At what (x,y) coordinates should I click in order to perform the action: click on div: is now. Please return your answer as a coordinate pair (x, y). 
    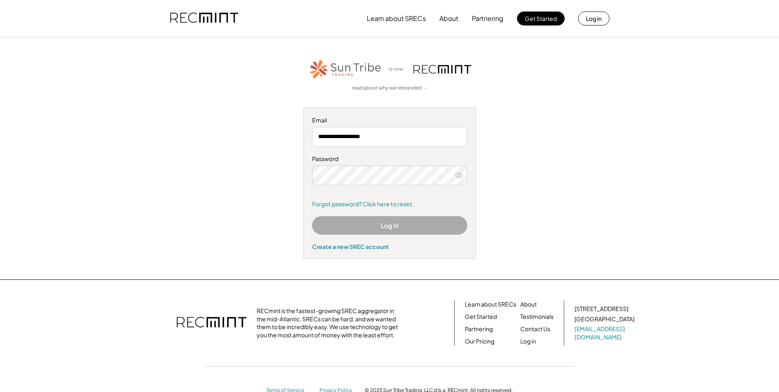
    Looking at the image, I should click on (398, 69).